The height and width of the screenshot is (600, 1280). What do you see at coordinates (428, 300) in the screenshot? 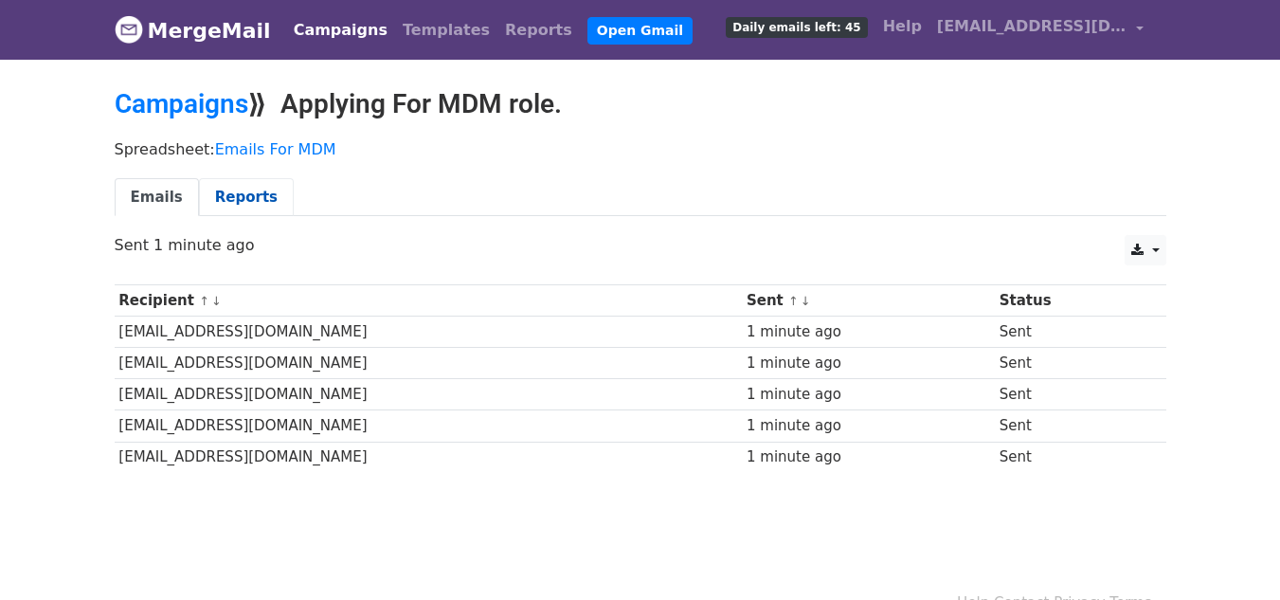
I see `th: Recipient` at bounding box center [428, 300].